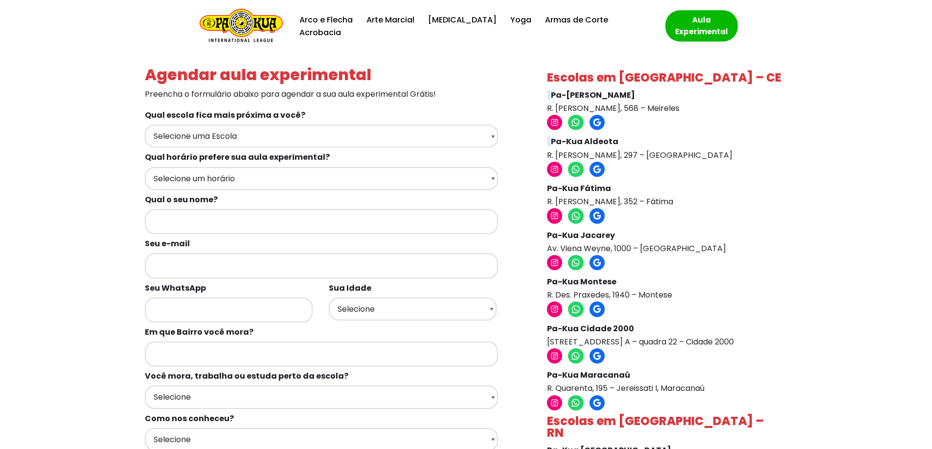 The image size is (932, 449). I want to click on h4: Agendar aula experimental, so click(331, 75).